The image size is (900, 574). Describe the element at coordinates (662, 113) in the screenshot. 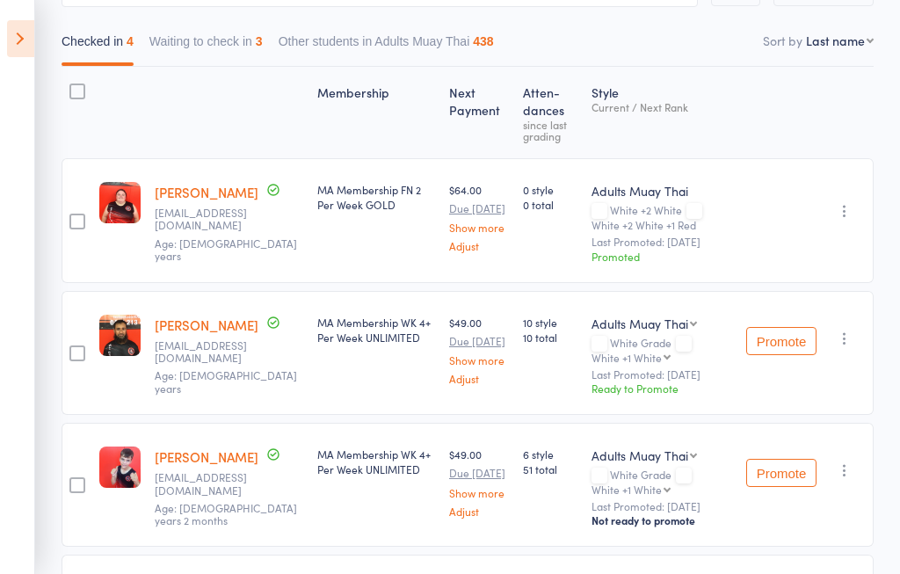

I see `div: Style` at that location.